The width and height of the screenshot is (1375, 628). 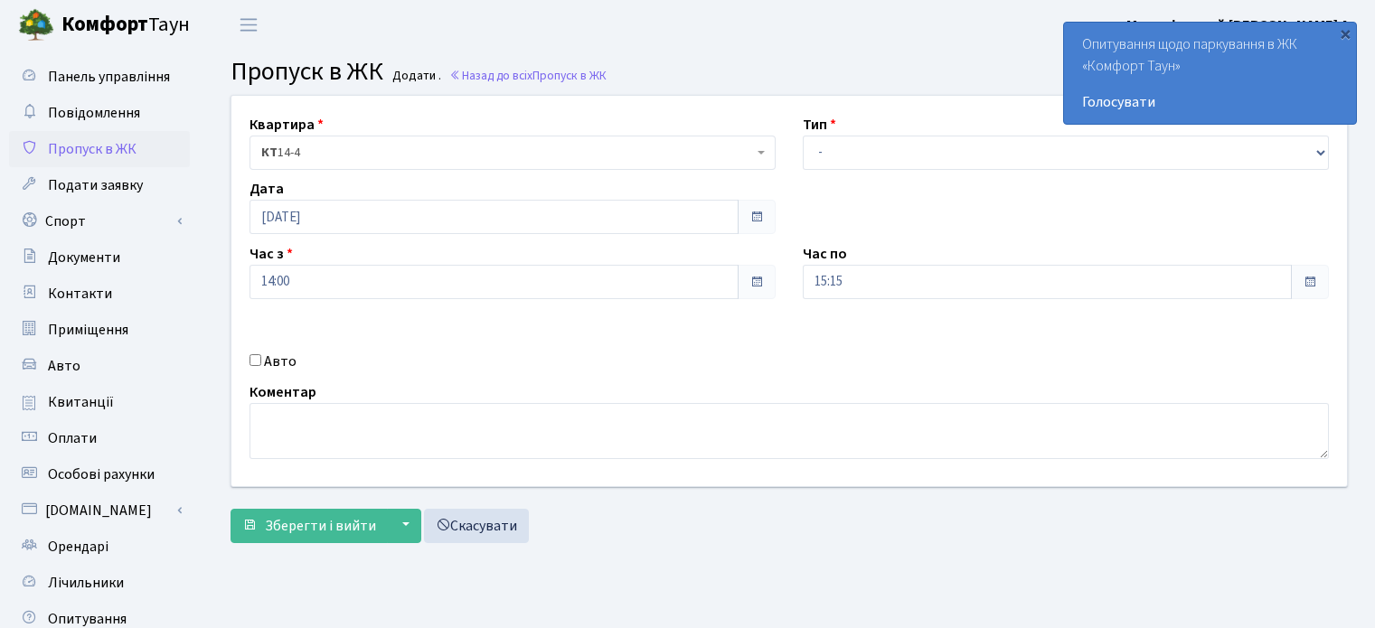 I want to click on a: Оплати, so click(x=99, y=439).